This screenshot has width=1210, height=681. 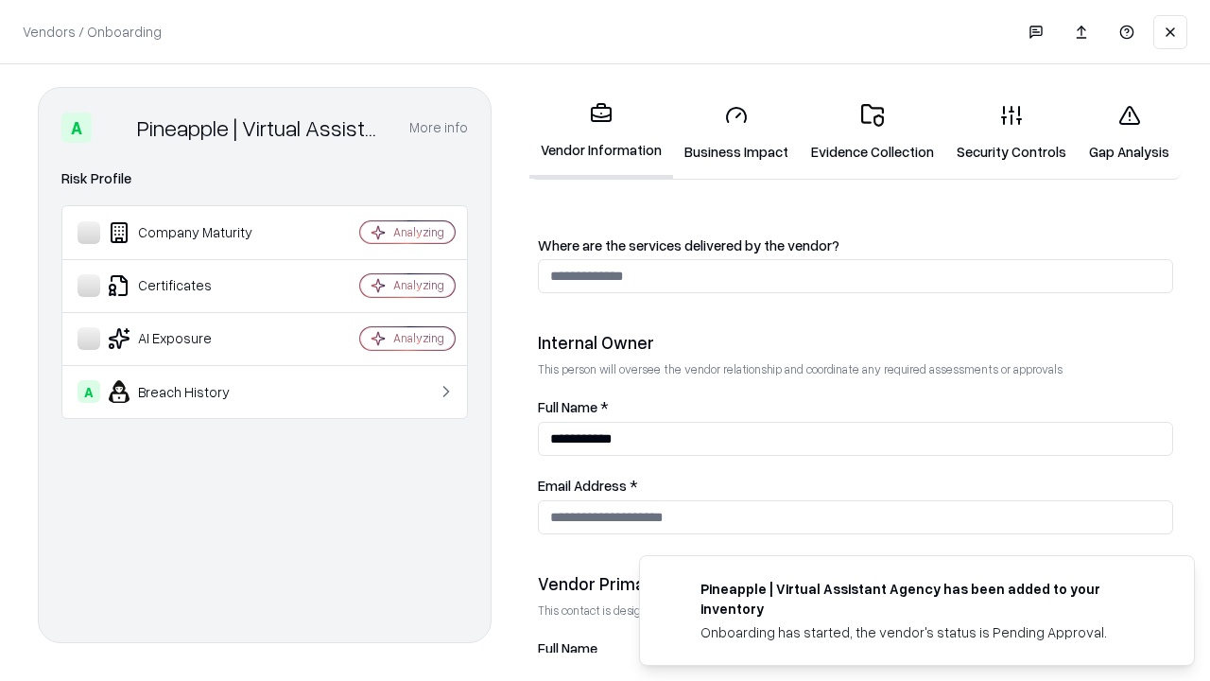 What do you see at coordinates (92, 31) in the screenshot?
I see `p: Vendors / Onboarding` at bounding box center [92, 31].